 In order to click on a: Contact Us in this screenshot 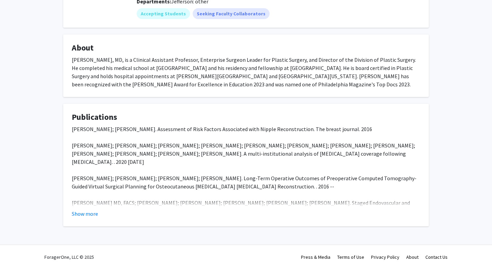, I will do `click(436, 257)`.